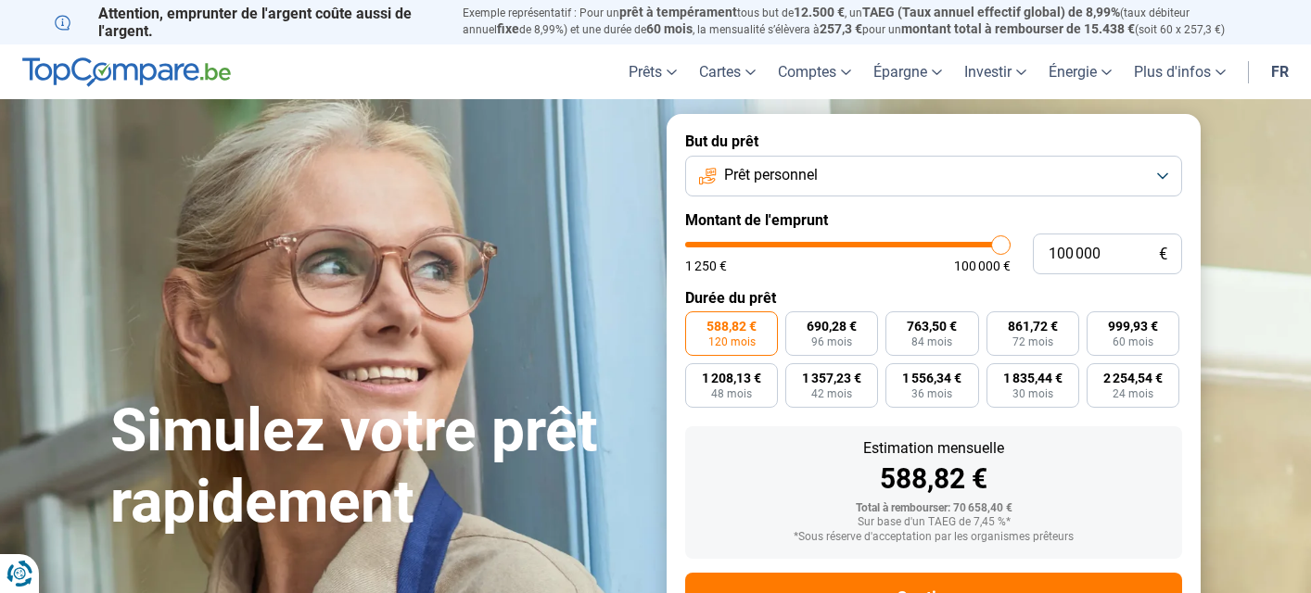  Describe the element at coordinates (727, 71) in the screenshot. I see `a: Cartes` at that location.